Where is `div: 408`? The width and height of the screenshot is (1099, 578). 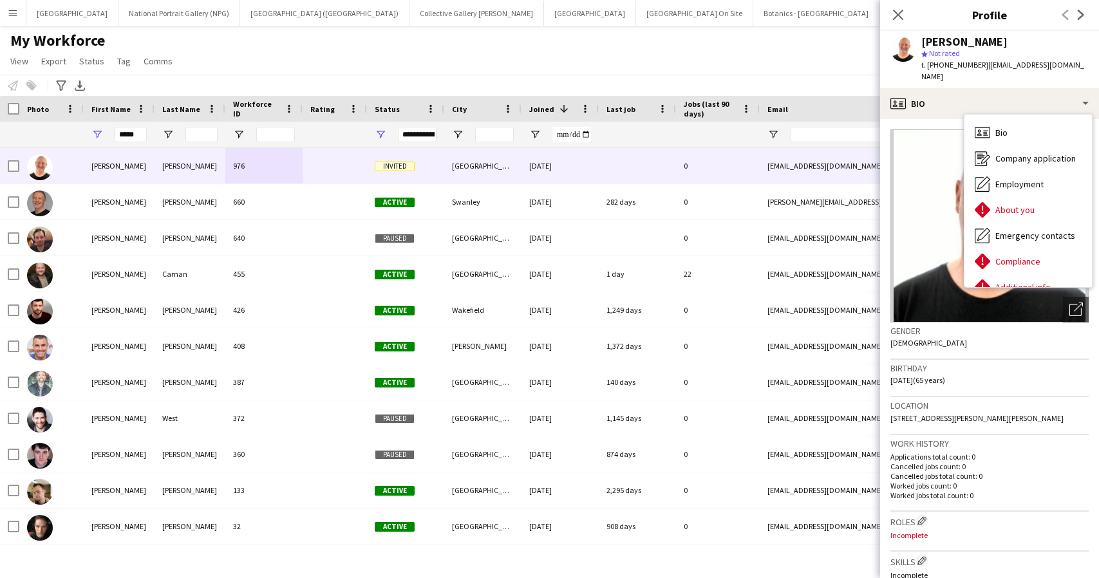 div: 408 is located at coordinates (264, 346).